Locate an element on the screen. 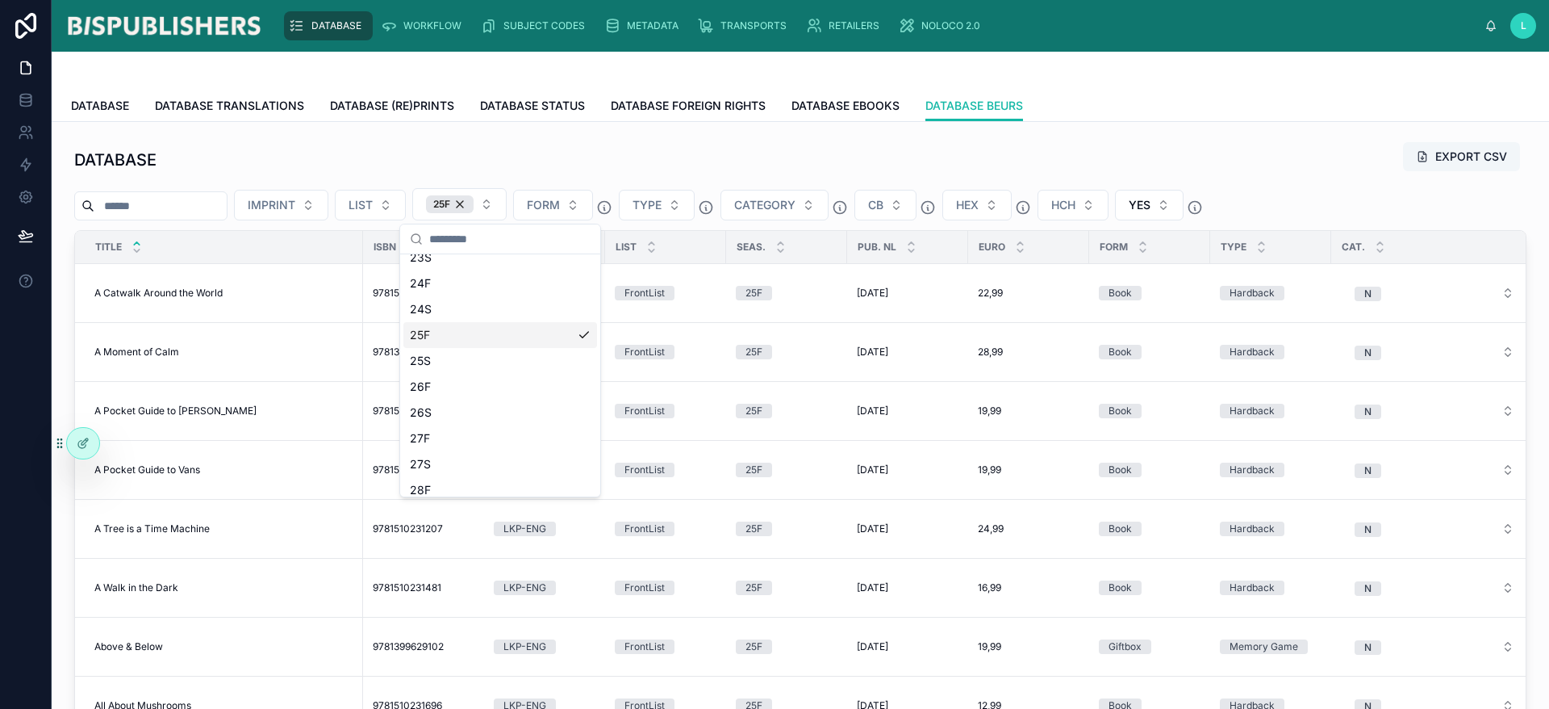 This screenshot has width=1549, height=709. span: DATABASE STATUS is located at coordinates (533, 106).